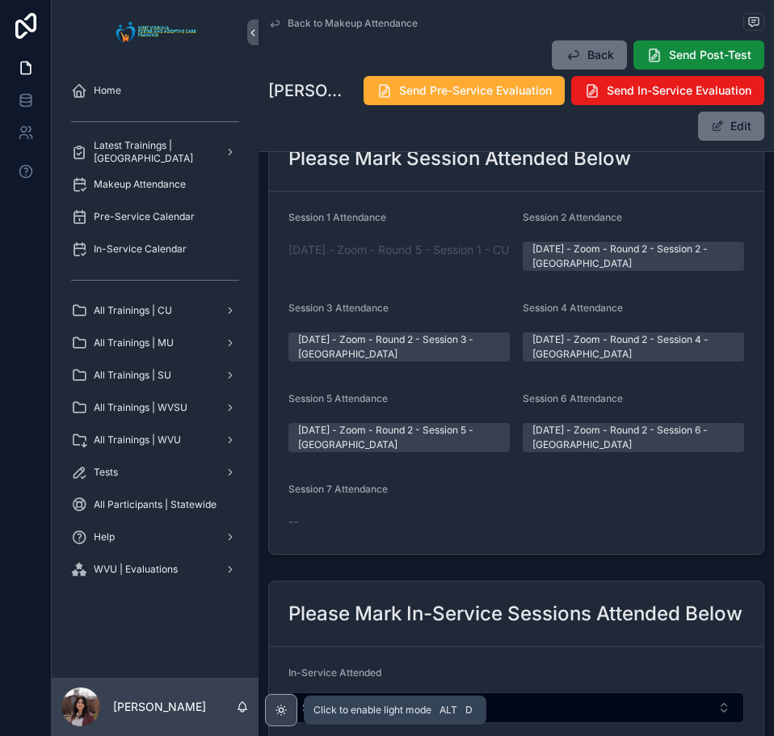  What do you see at coordinates (133, 343) in the screenshot?
I see `span: All Trainings | MU` at bounding box center [133, 343].